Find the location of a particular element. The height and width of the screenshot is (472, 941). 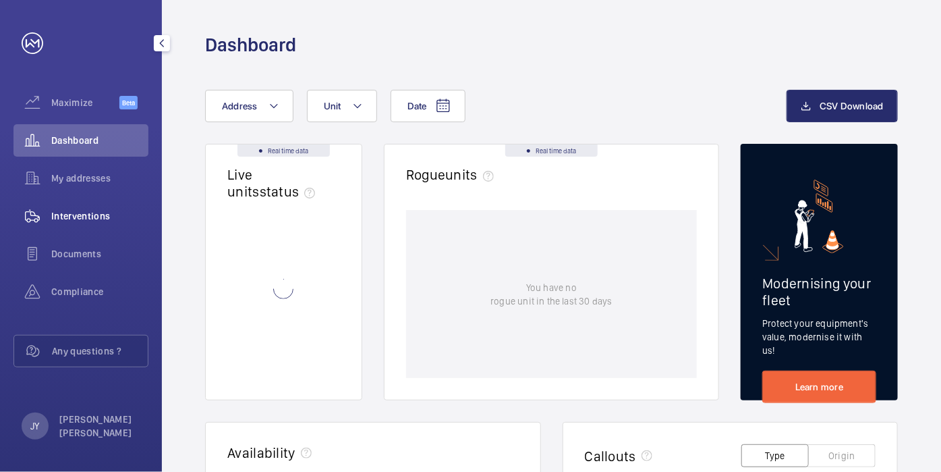

span: units is located at coordinates (472, 174).